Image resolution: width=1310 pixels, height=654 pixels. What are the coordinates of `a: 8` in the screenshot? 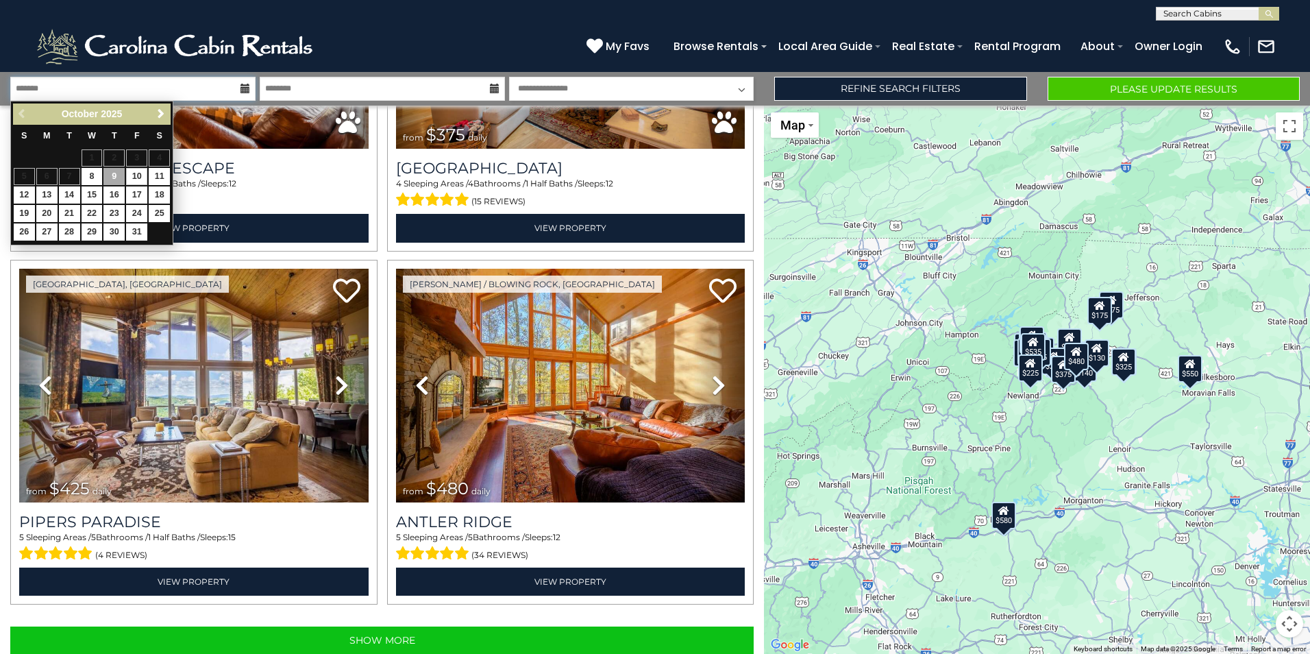 It's located at (92, 176).